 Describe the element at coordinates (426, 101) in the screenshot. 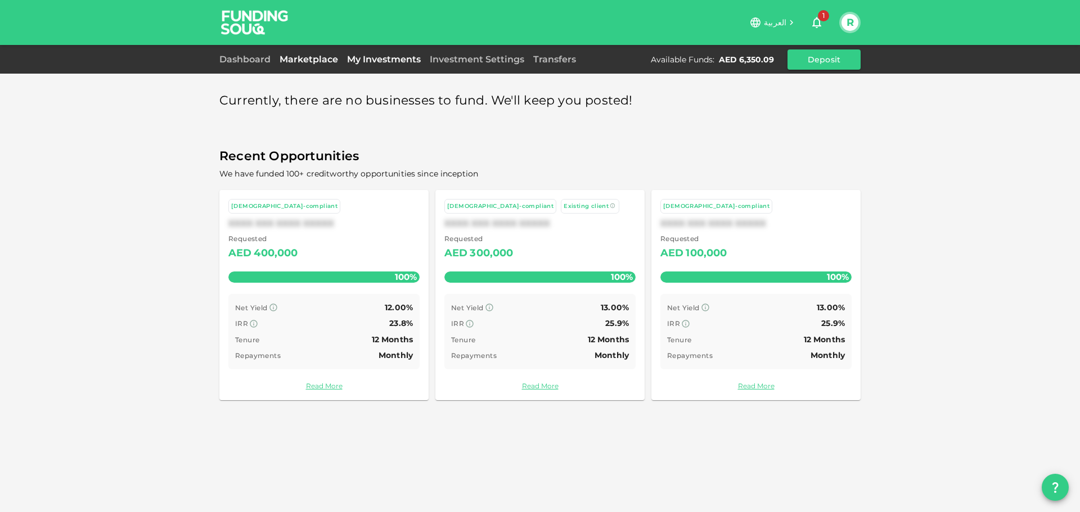

I see `span: Currently, there are no businesses to fund. We'll keep you posted!` at that location.